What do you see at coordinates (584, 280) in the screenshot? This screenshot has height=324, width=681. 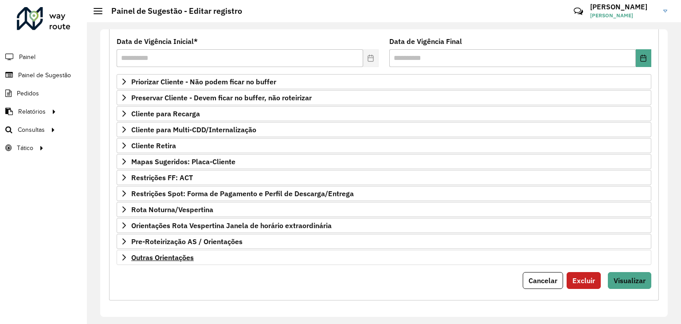 I see `button: Excluir` at bounding box center [584, 280].